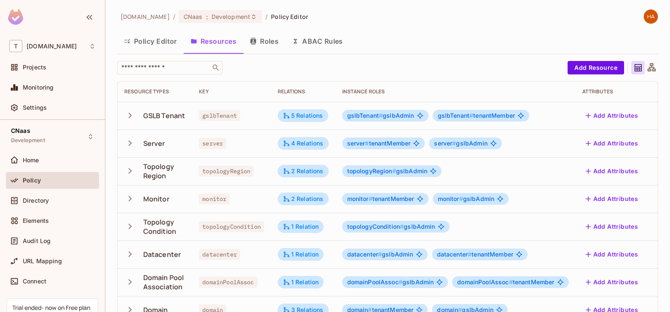 This screenshot has width=670, height=312. What do you see at coordinates (16, 17) in the screenshot?
I see `img: SReyMgAAAABJRU5ErkJggg==` at bounding box center [16, 17].